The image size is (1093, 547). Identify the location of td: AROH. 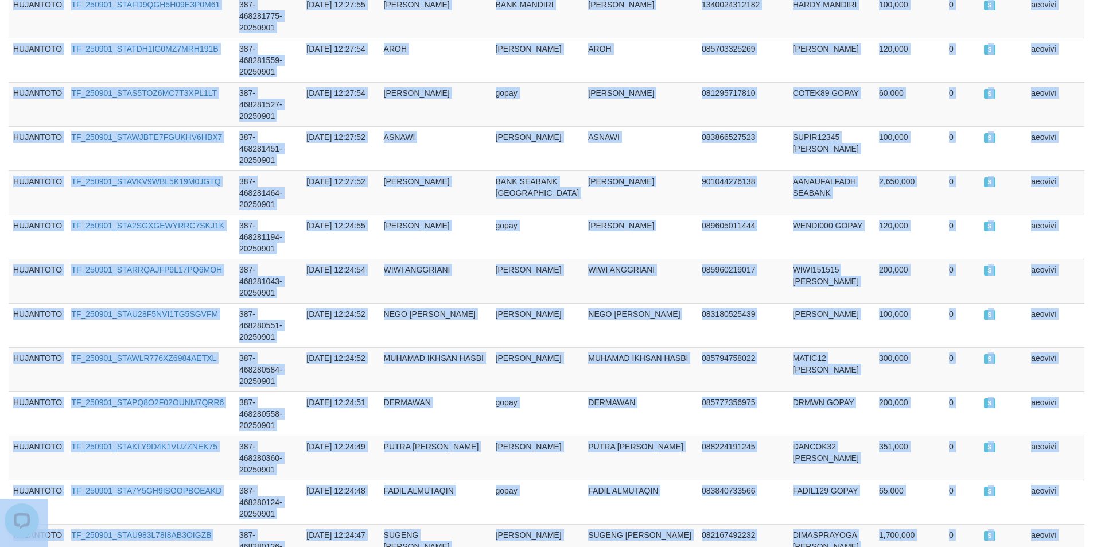
(640, 60).